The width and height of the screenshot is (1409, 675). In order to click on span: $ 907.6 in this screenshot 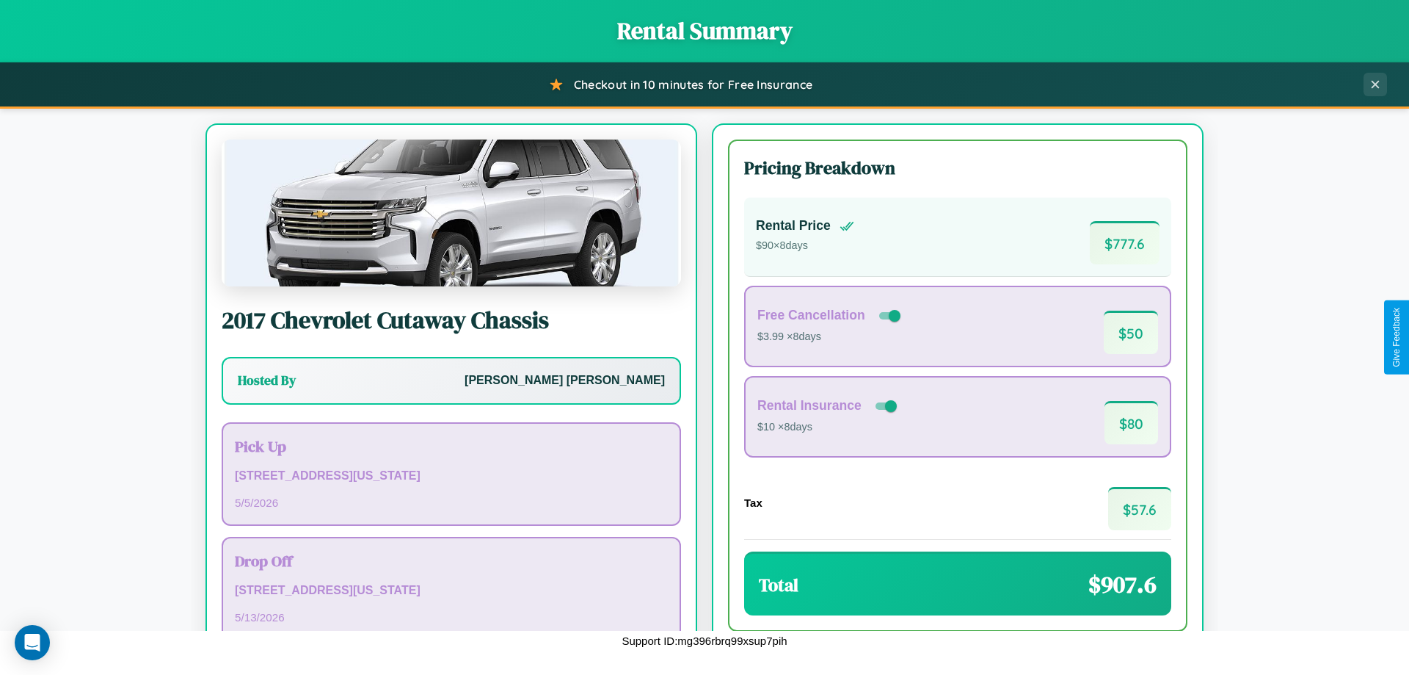, I will do `click(1122, 584)`.